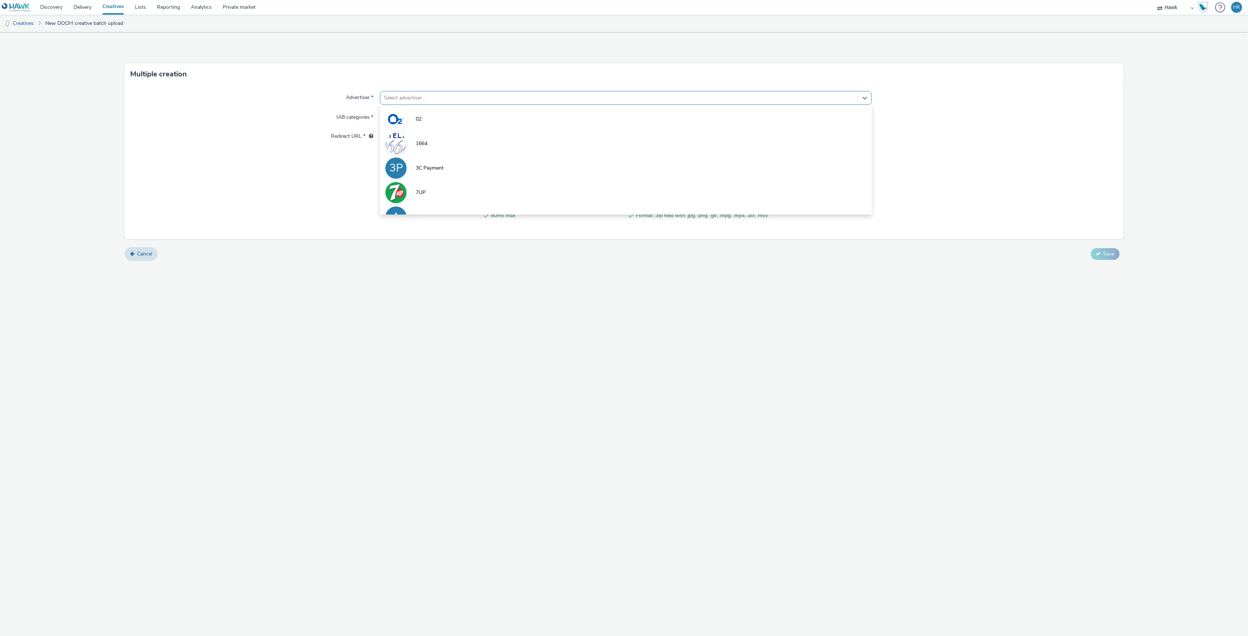 The width and height of the screenshot is (1248, 636). I want to click on span: 1664, so click(422, 144).